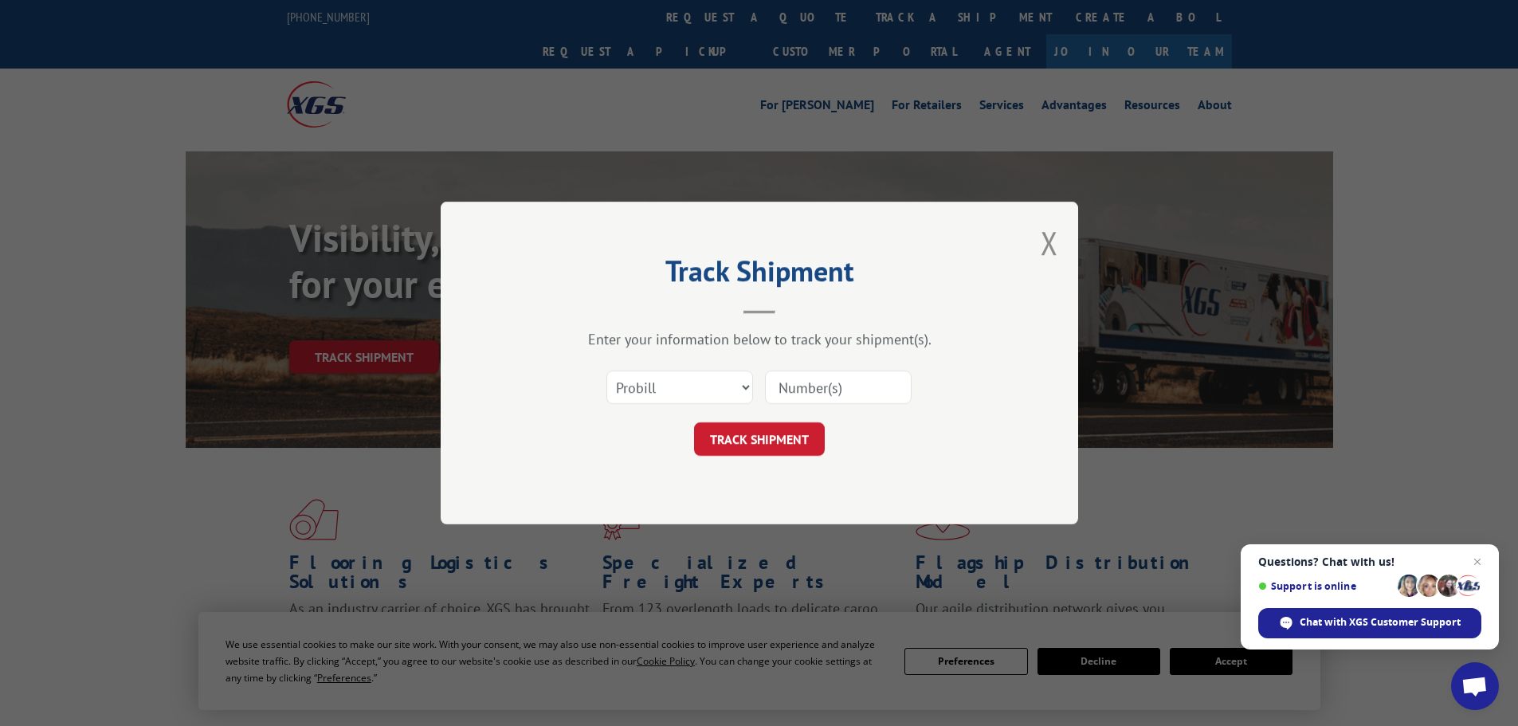  What do you see at coordinates (1369, 623) in the screenshot?
I see `div: Chat with XGS Customer Support` at bounding box center [1369, 623].